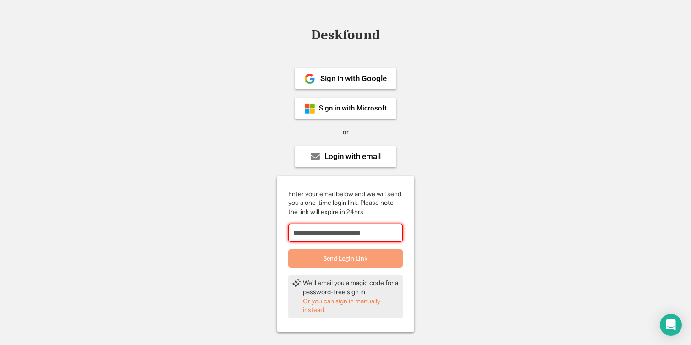  What do you see at coordinates (352, 156) in the screenshot?
I see `div: Login with email` at bounding box center [352, 156].